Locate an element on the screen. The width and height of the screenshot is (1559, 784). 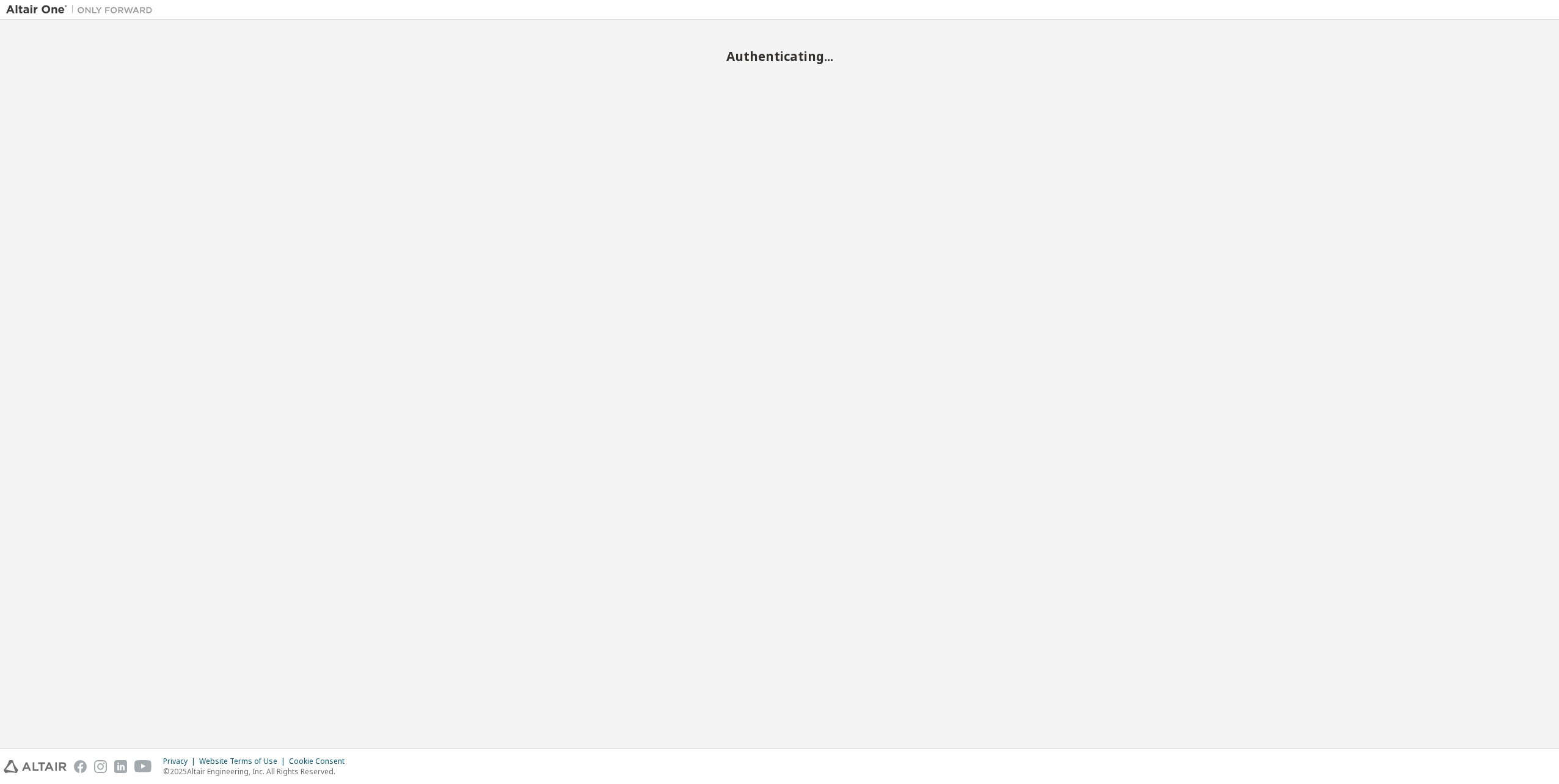
img: facebook.svg is located at coordinates (80, 766).